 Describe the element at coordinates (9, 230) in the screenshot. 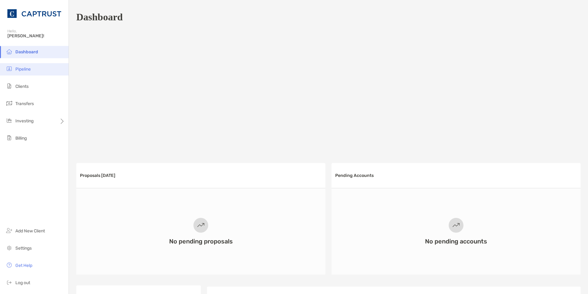

I see `img: add_new_client icon` at that location.